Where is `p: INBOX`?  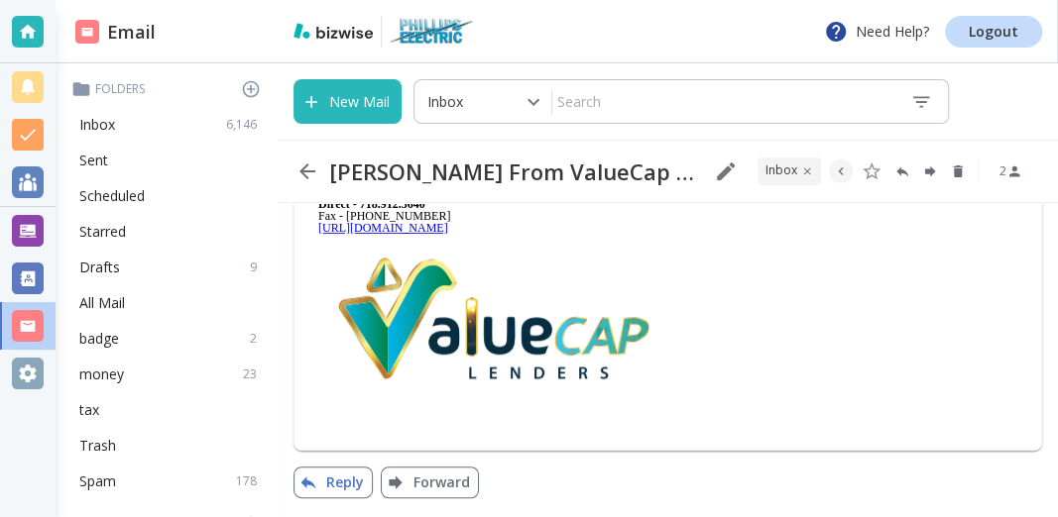
p: INBOX is located at coordinates (781, 172).